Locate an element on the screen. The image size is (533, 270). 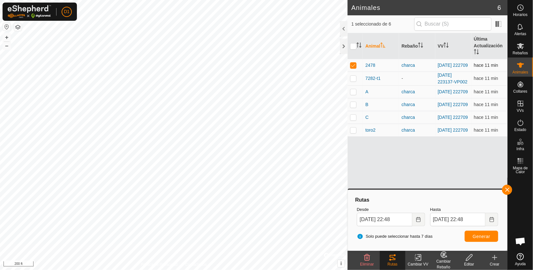
span: Collares is located at coordinates (520, 91).